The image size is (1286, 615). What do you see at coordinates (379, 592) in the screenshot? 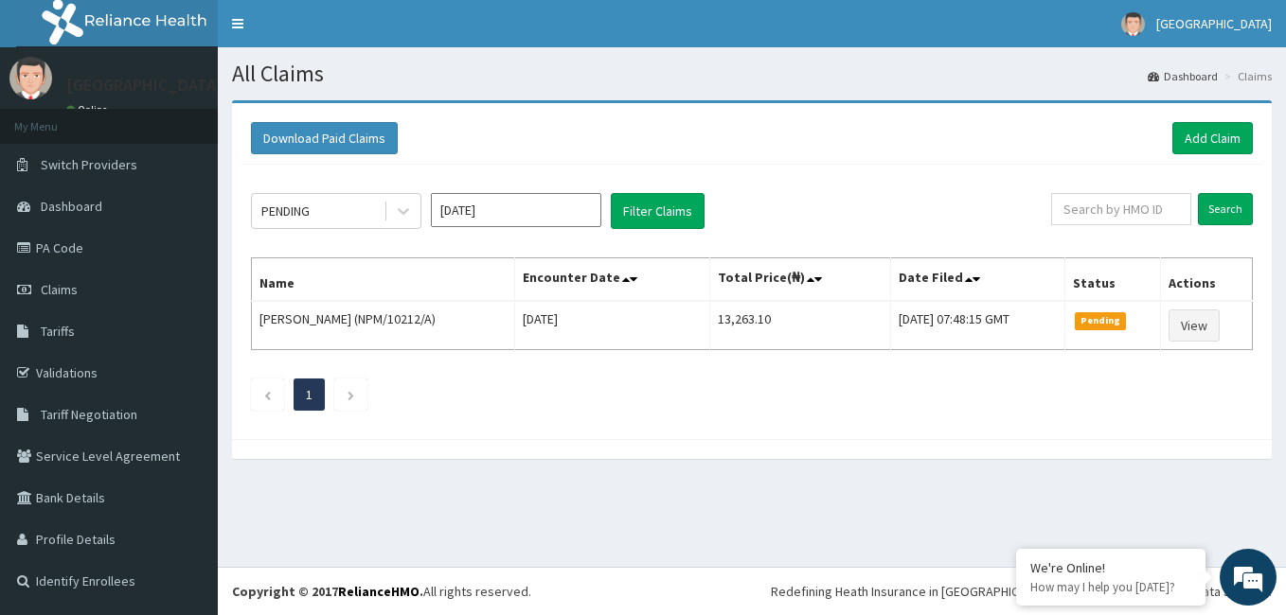
I see `a: RelianceHMO` at bounding box center [379, 592].